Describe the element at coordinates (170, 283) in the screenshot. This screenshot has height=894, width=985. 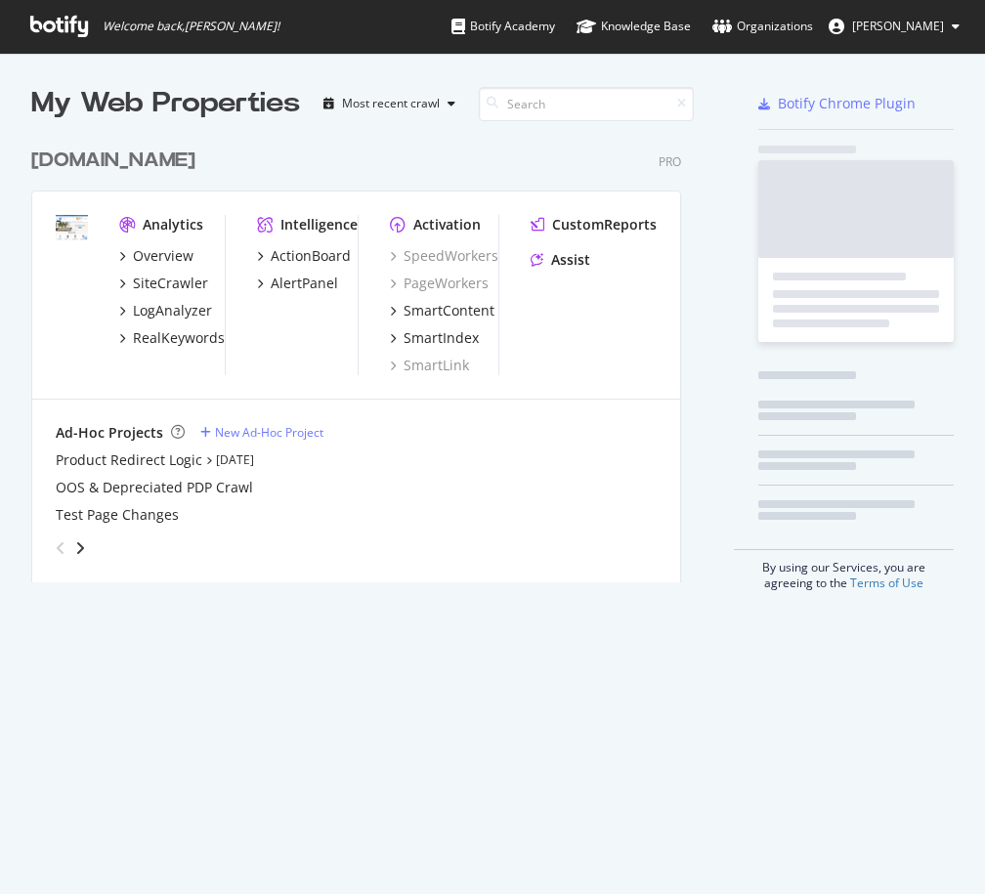
I see `div: SiteCrawler` at that location.